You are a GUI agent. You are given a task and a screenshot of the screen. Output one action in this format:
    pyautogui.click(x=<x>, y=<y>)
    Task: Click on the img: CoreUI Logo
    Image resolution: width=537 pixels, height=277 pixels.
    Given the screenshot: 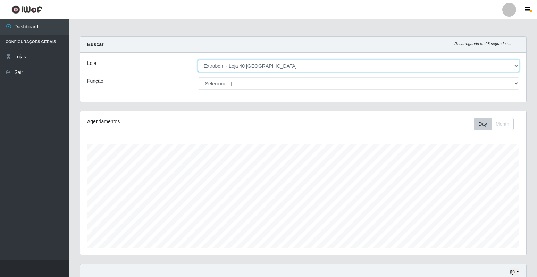 What is the action you would take?
    pyautogui.click(x=27, y=9)
    